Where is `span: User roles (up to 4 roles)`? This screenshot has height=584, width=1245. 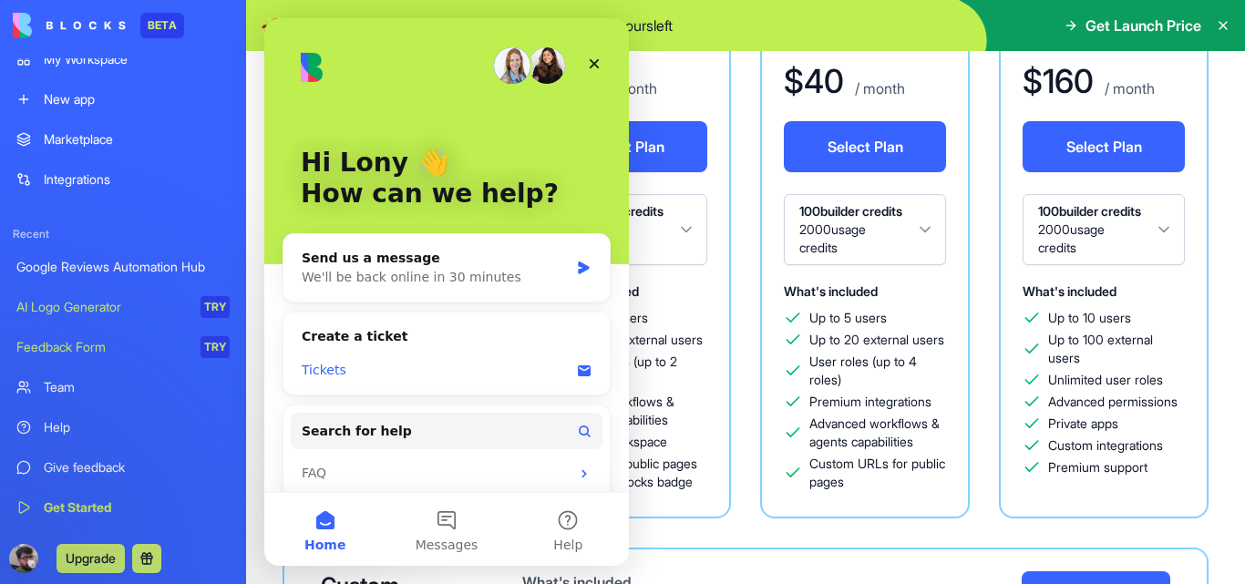 span: User roles (up to 4 roles) is located at coordinates (877, 371).